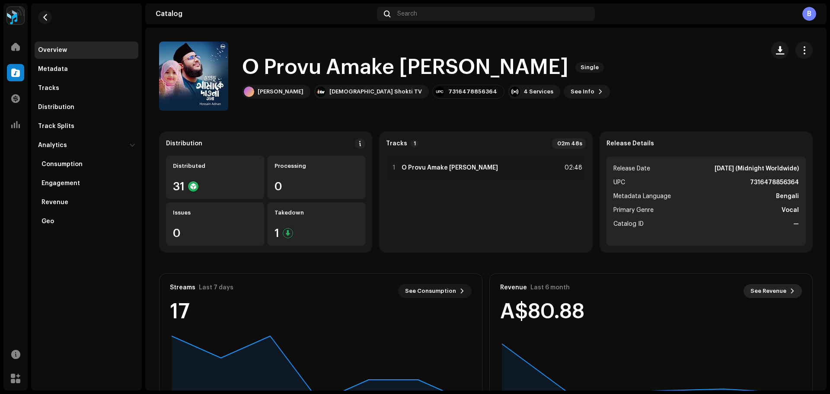  What do you see at coordinates (633, 210) in the screenshot?
I see `span: Primary Genre` at bounding box center [633, 210].